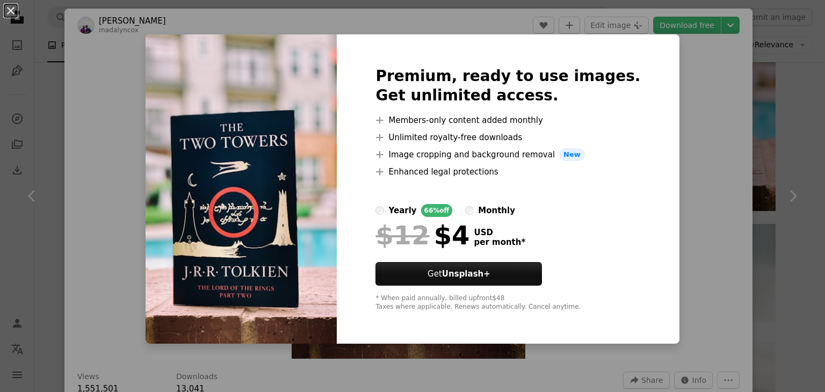 This screenshot has height=392, width=825. Describe the element at coordinates (436, 210) in the screenshot. I see `div: 66% off` at that location.